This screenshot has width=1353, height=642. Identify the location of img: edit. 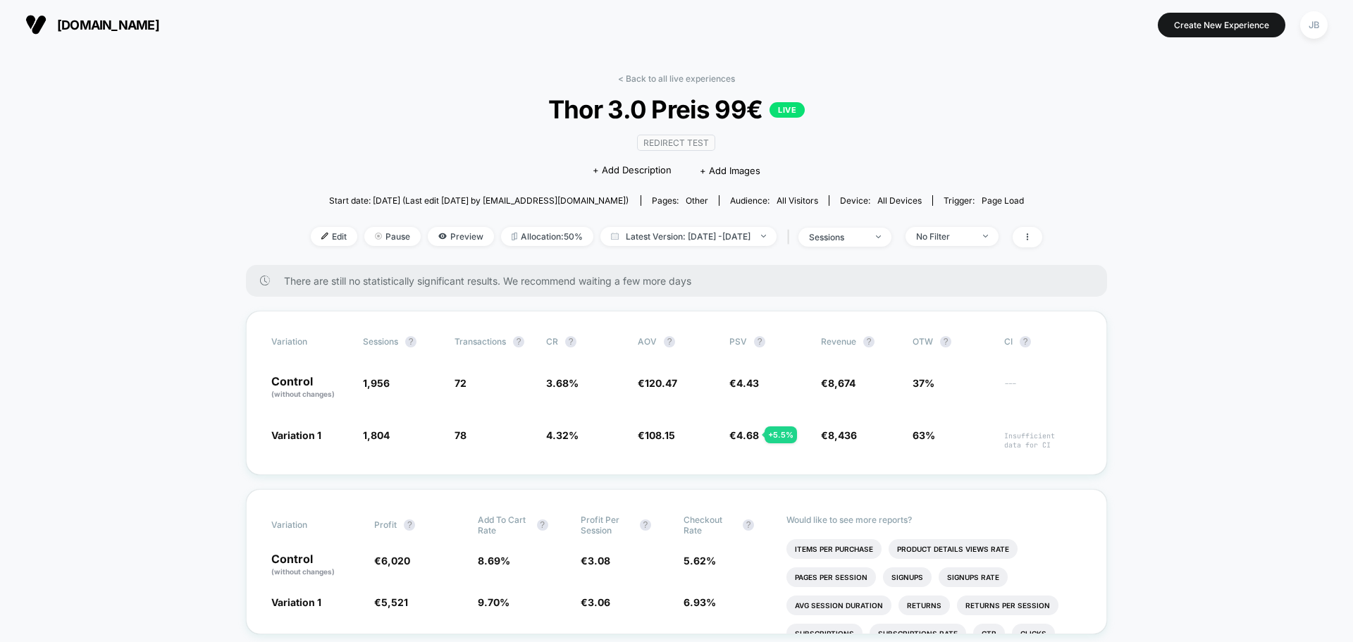
(325, 236).